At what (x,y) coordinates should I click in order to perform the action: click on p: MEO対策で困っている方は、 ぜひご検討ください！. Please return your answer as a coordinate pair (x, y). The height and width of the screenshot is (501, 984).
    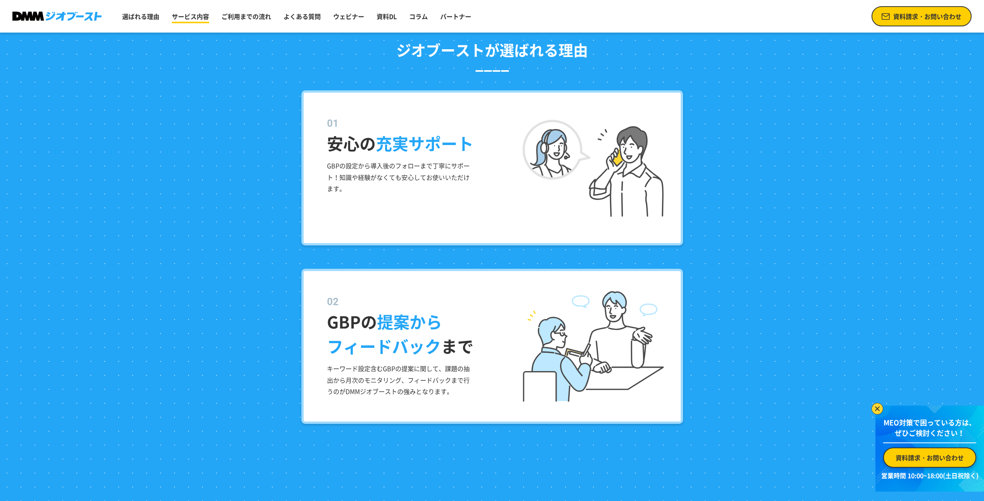
    Looking at the image, I should click on (929, 430).